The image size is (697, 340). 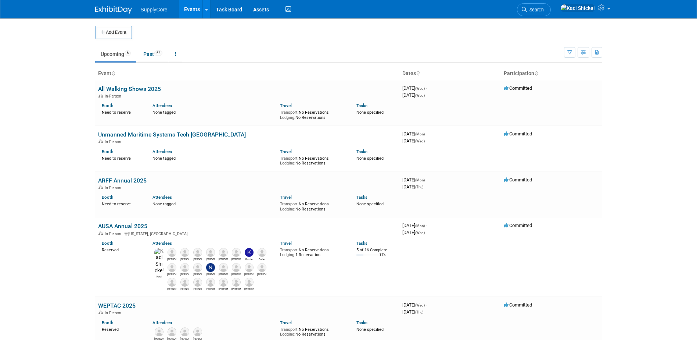 I want to click on span: 62, so click(x=158, y=53).